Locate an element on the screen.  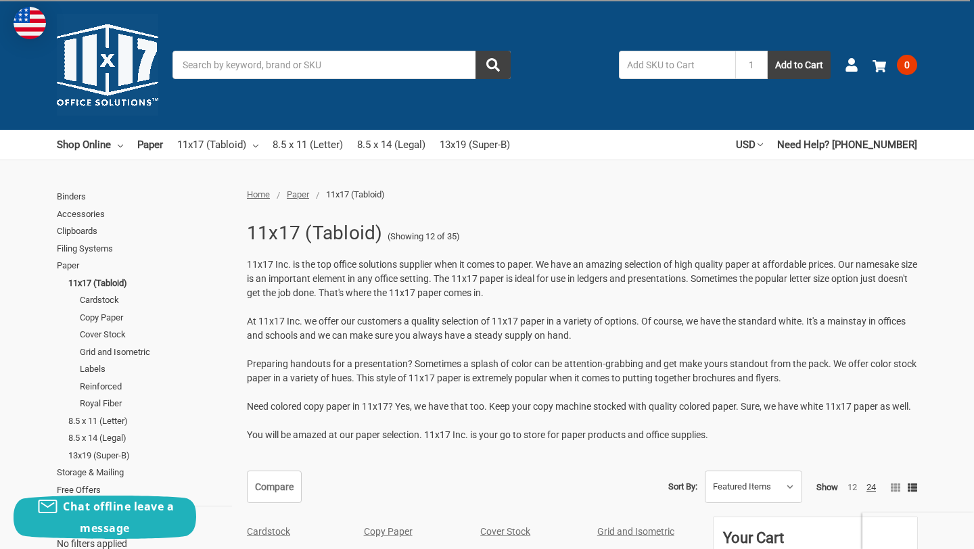
label: Sort By: is located at coordinates (683, 487).